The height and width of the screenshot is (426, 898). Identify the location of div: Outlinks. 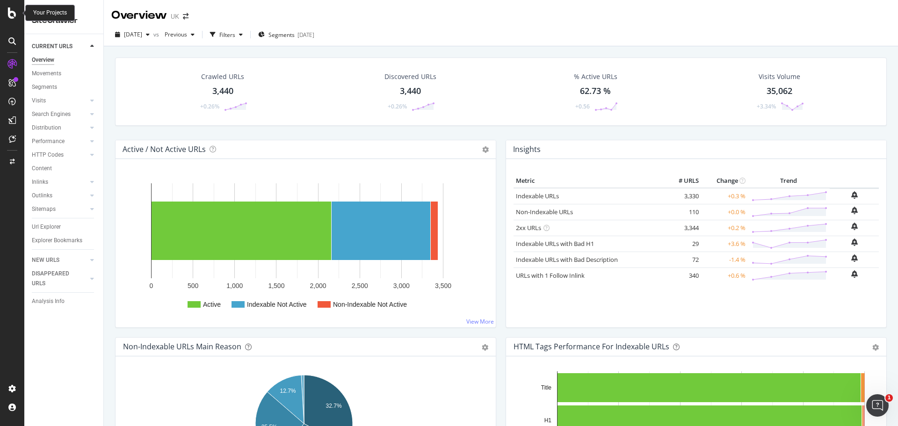
(42, 196).